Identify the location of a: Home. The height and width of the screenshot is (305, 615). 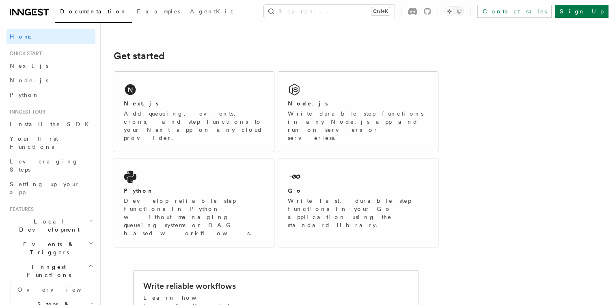
(51, 37).